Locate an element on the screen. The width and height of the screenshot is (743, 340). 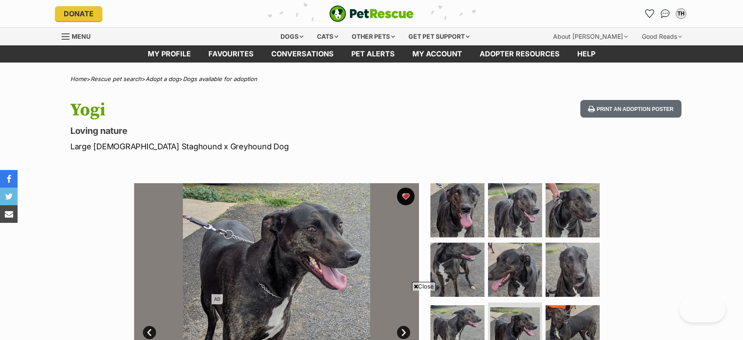
p: Loving nature is located at coordinates (256, 131).